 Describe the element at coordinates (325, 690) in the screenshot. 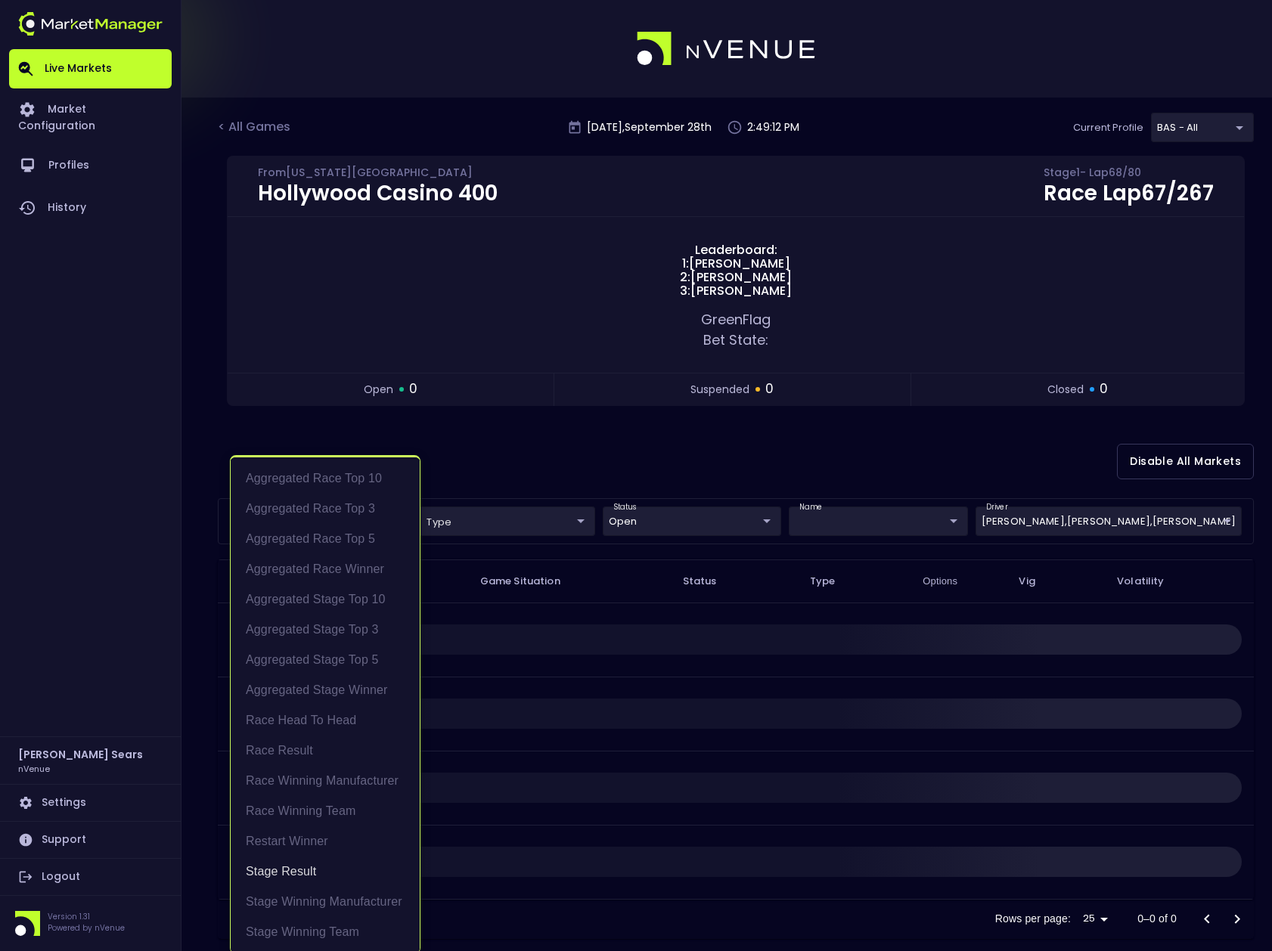

I see `li: Aggregated Stage Winner` at that location.